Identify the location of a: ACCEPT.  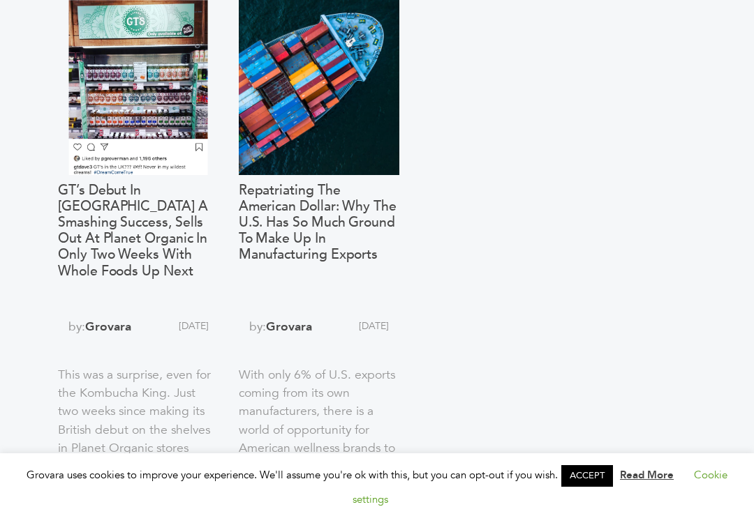
(587, 477).